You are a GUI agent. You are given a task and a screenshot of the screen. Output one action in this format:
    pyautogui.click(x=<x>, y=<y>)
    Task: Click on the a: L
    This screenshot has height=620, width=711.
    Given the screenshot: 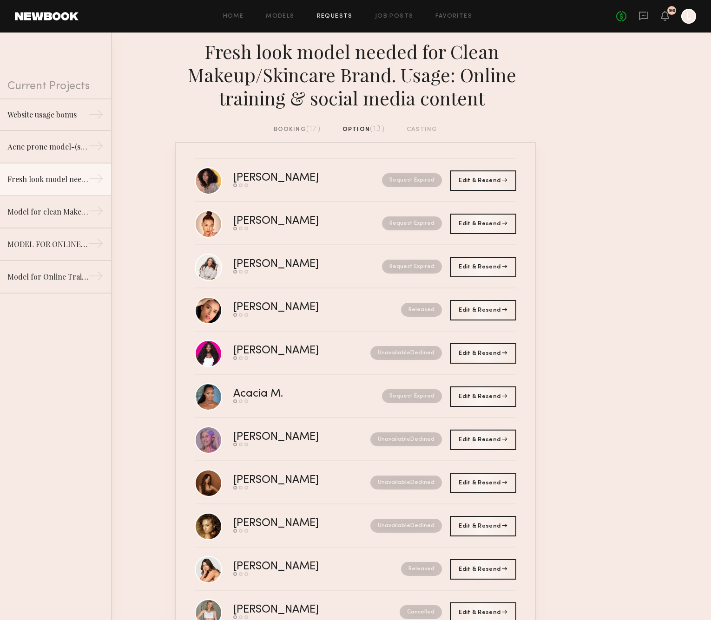 What is the action you would take?
    pyautogui.click(x=688, y=16)
    